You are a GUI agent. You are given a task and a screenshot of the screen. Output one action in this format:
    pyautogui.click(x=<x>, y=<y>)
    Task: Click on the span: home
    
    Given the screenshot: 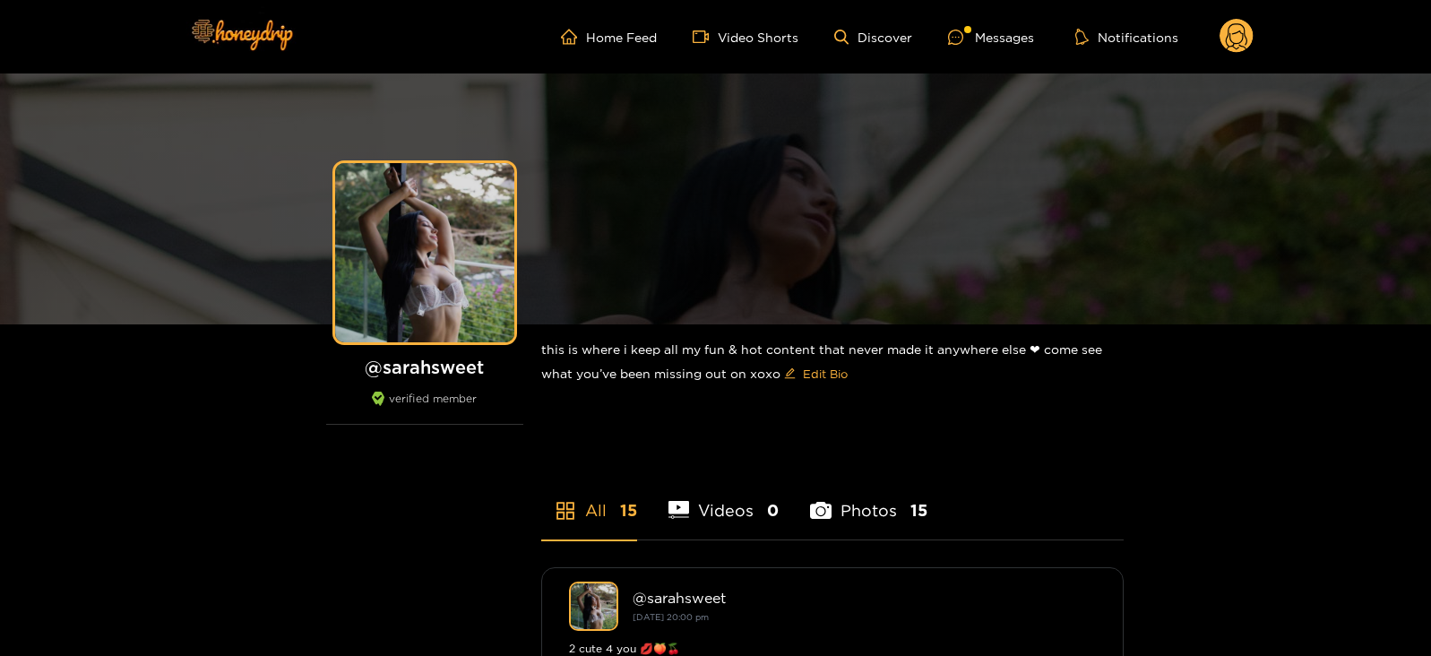 What is the action you would take?
    pyautogui.click(x=573, y=37)
    